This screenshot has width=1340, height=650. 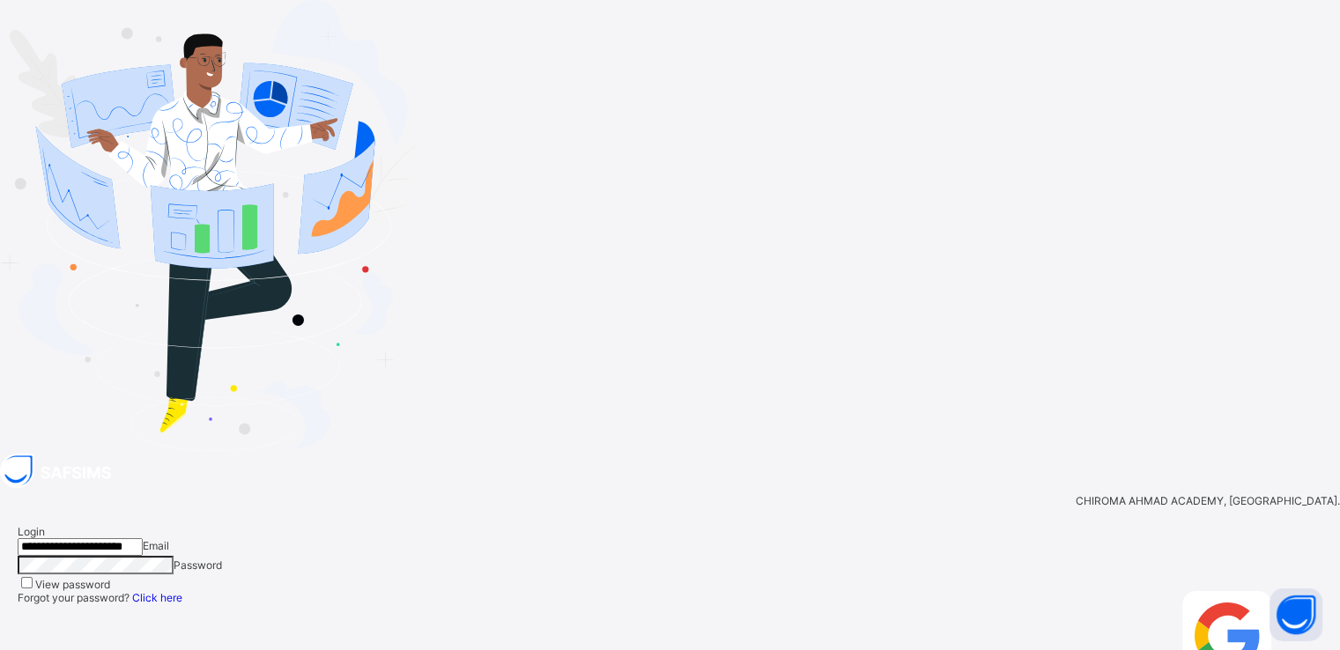 I want to click on label: View password, so click(x=72, y=584).